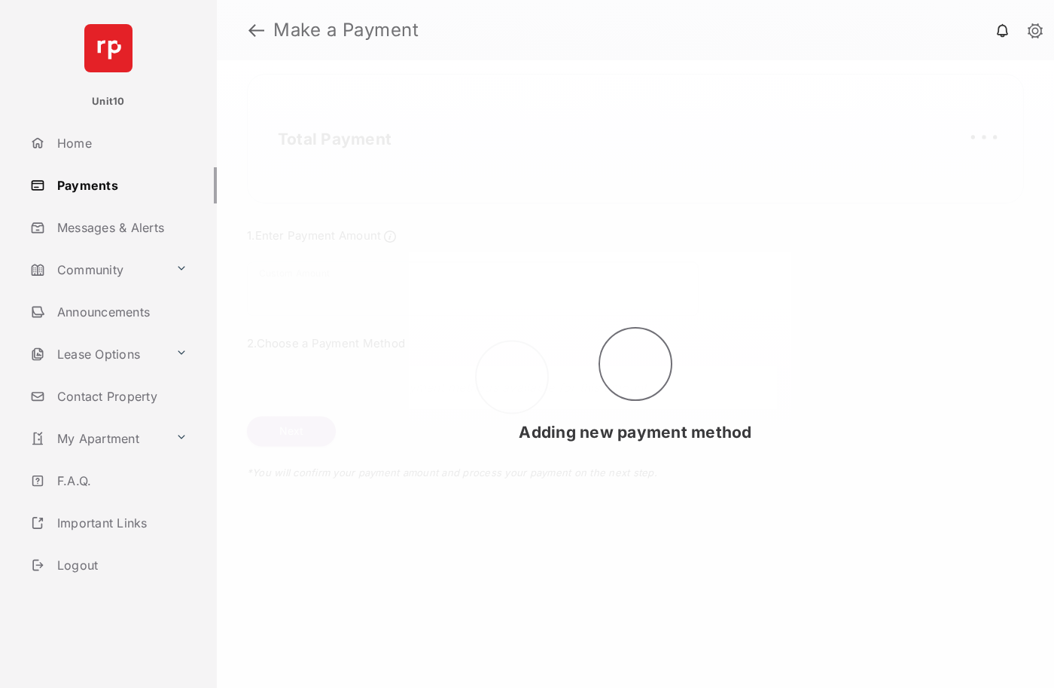  Describe the element at coordinates (120, 565) in the screenshot. I see `a: Logout` at that location.